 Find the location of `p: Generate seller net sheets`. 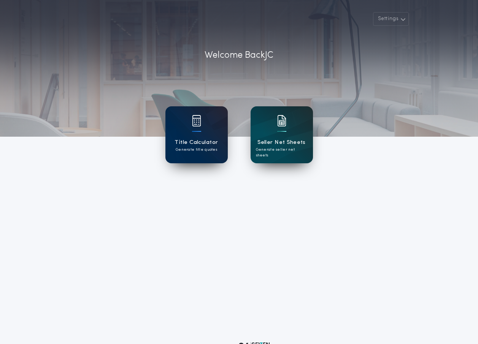

p: Generate seller net sheets is located at coordinates (282, 153).